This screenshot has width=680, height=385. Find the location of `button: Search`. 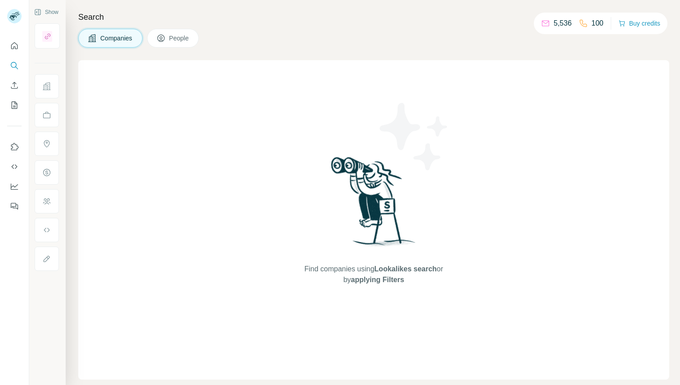

button: Search is located at coordinates (14, 66).